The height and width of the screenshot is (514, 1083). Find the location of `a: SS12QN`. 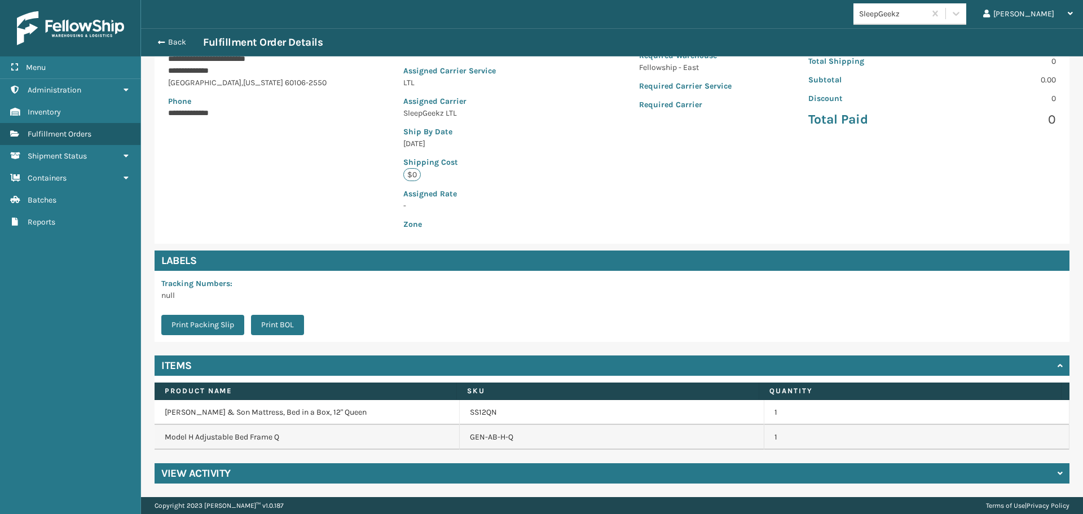

a: SS12QN is located at coordinates (484, 412).